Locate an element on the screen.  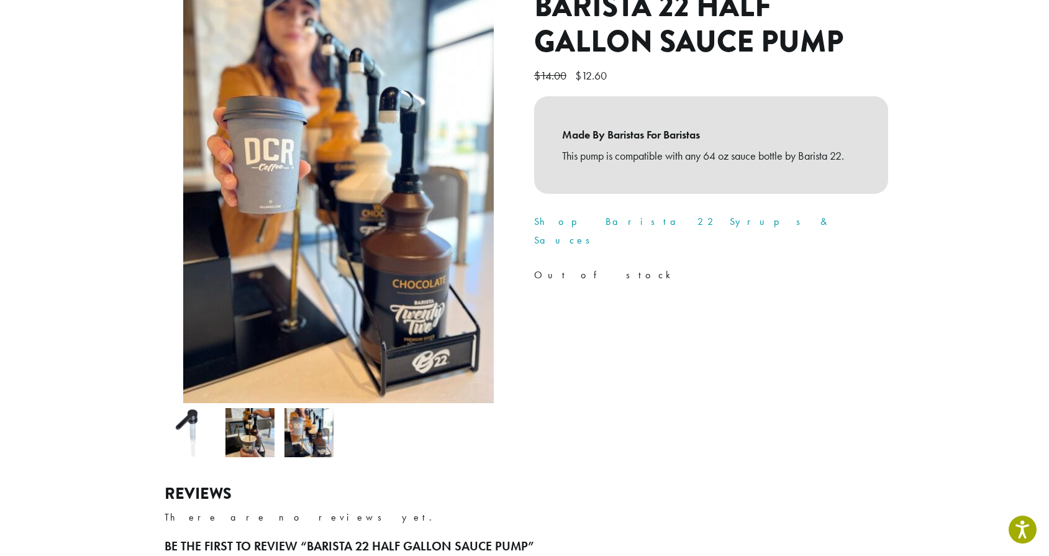
img: Barista 22 Half Gallon Sauce Pump is located at coordinates (191, 432).